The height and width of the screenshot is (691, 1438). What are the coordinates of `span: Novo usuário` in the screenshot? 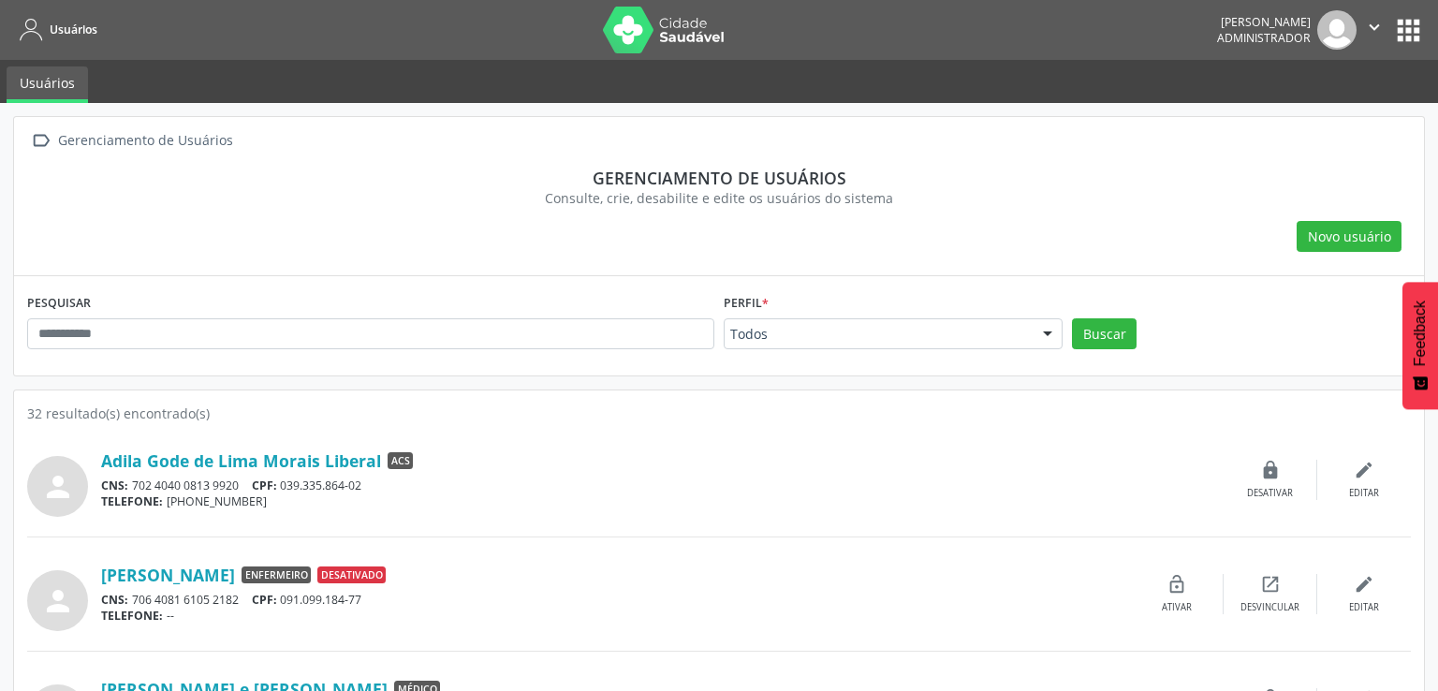 It's located at (1349, 236).